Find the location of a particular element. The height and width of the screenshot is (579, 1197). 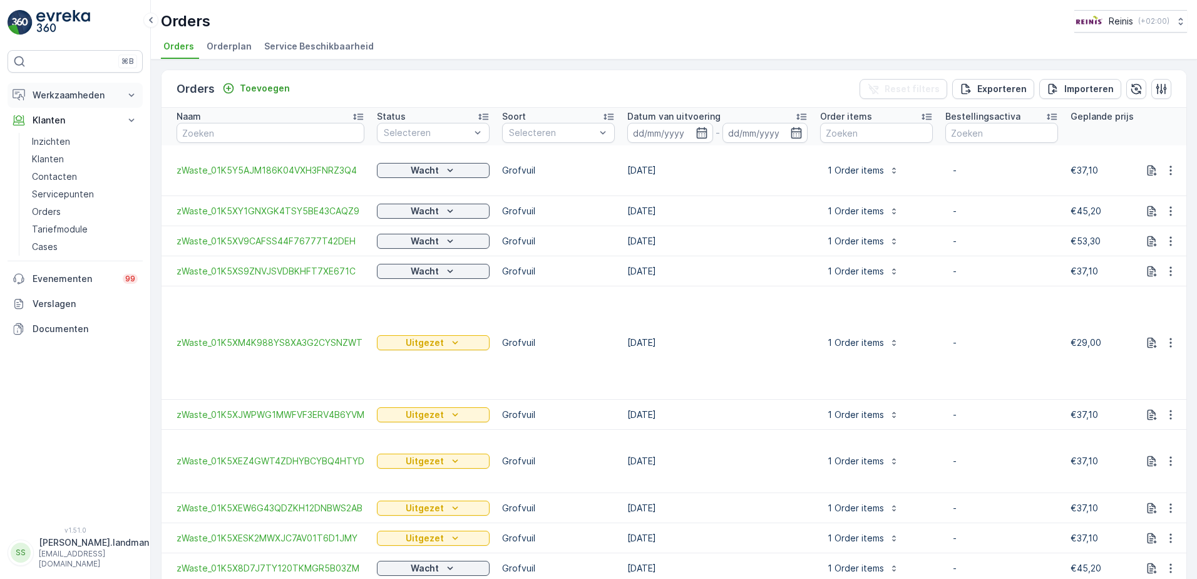

a: zWaste_01K5X8D7J7TY120TKMGR5B03ZM is located at coordinates (270, 568).